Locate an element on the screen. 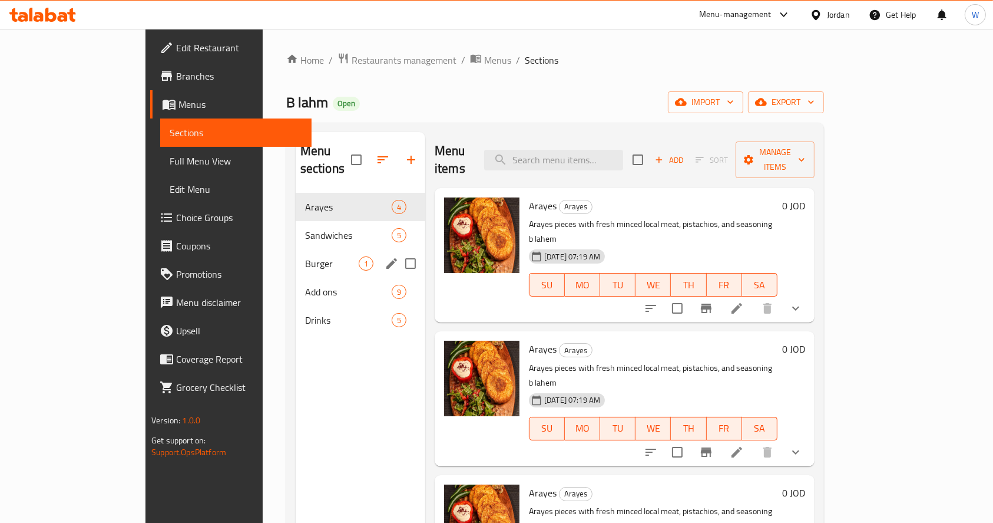 The image size is (993, 523). nav: breadcrumb is located at coordinates (555, 60).